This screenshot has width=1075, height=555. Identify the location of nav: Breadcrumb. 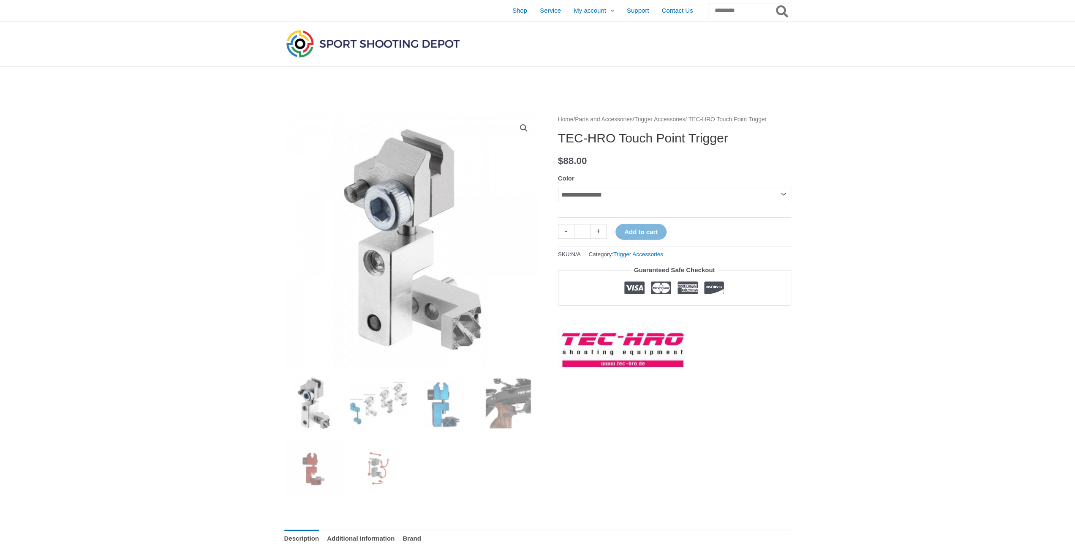
(675, 120).